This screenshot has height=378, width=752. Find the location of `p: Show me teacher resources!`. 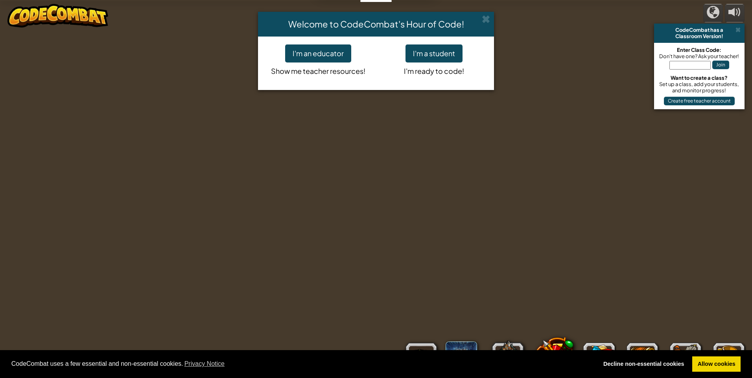

p: Show me teacher resources! is located at coordinates (318, 70).